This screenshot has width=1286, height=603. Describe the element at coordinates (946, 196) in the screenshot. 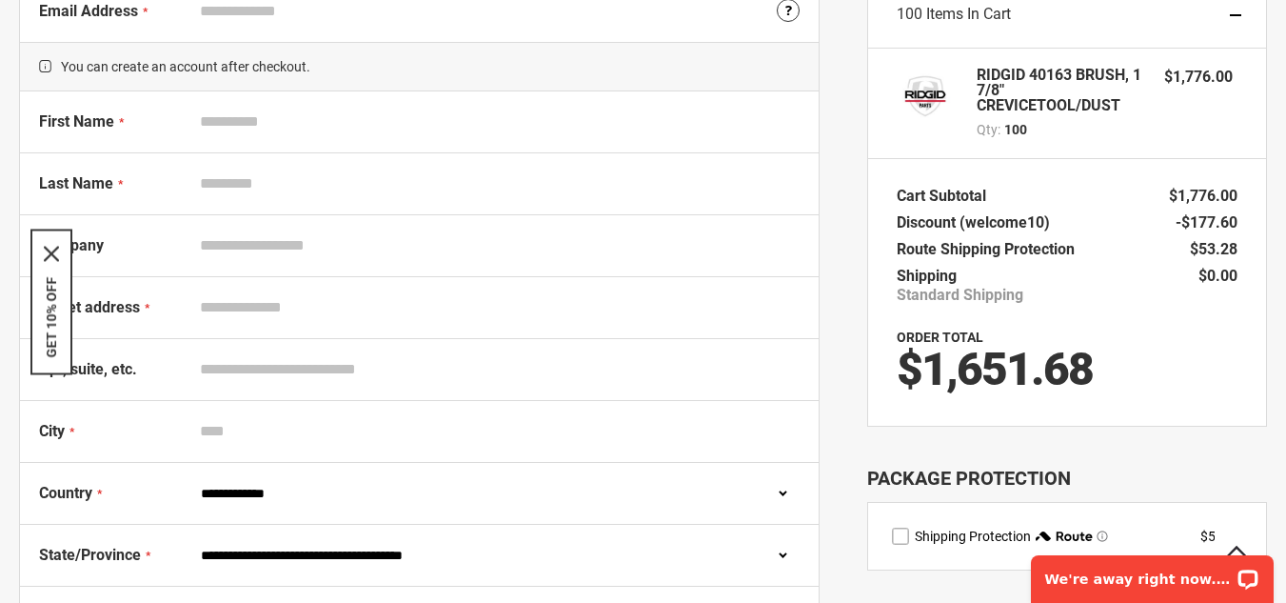

I see `th: Cart Subtotal` at that location.